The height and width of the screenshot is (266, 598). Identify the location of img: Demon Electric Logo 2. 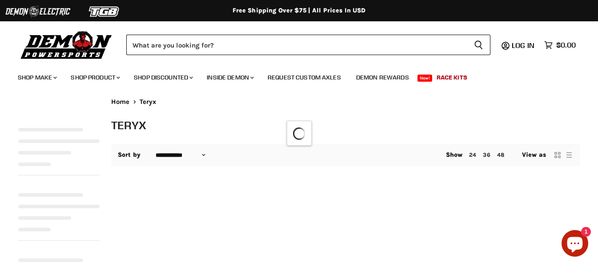
(38, 12).